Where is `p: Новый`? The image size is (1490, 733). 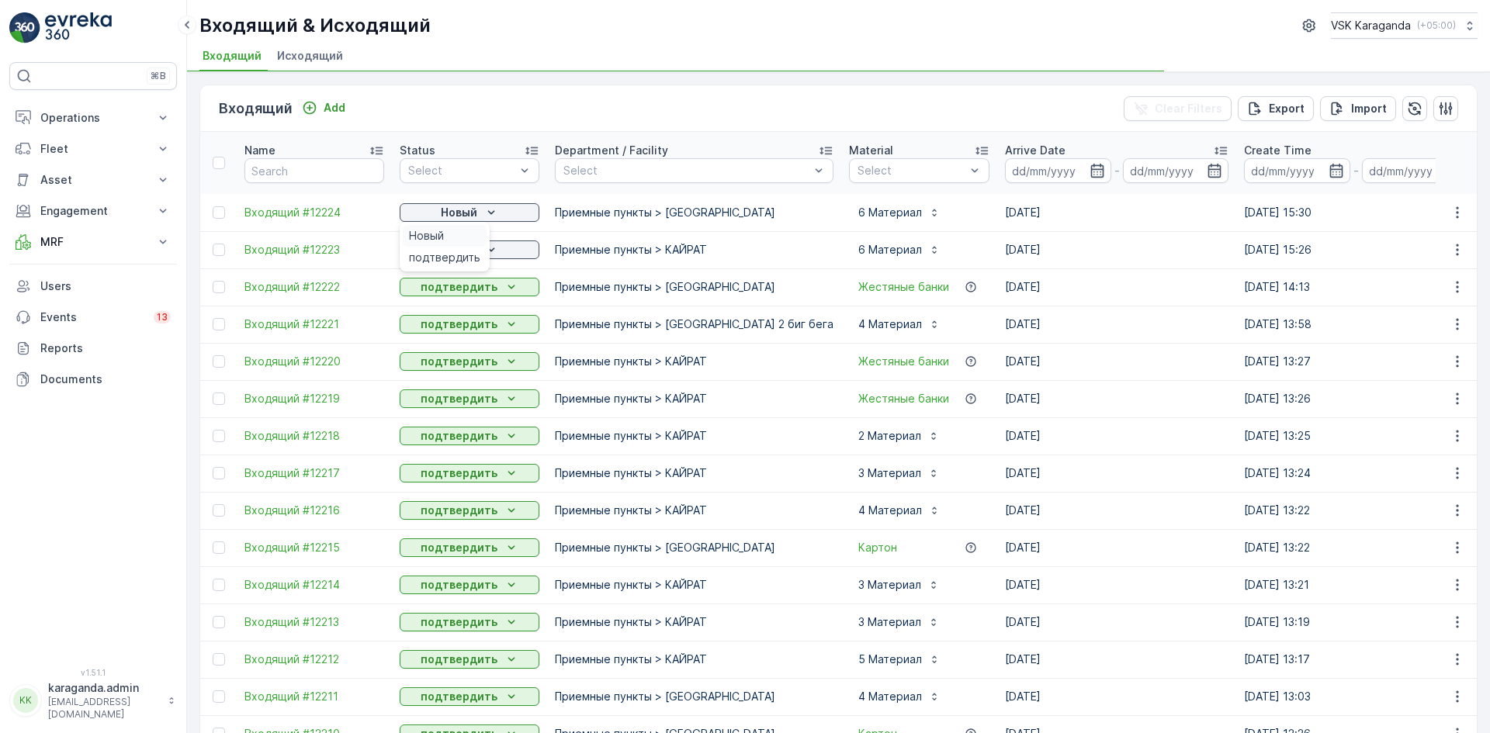
p: Новый is located at coordinates (459, 213).